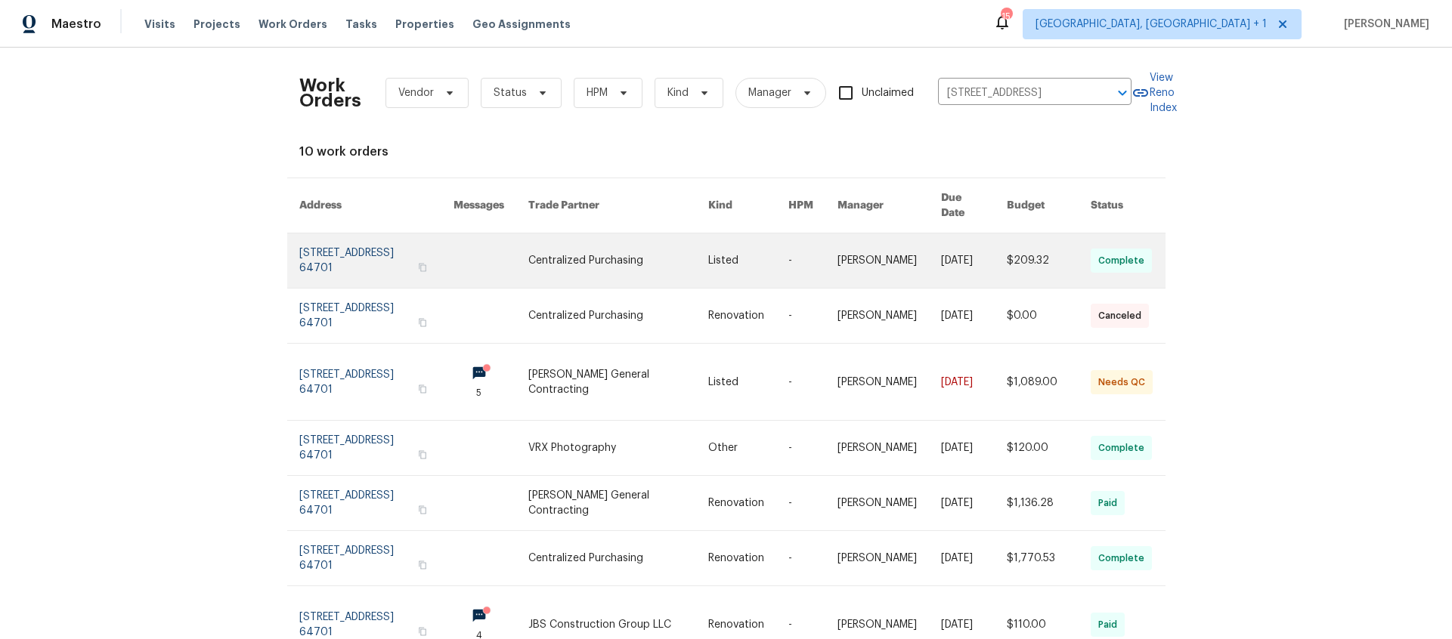  What do you see at coordinates (361, 24) in the screenshot?
I see `span: Tasks` at bounding box center [361, 24].